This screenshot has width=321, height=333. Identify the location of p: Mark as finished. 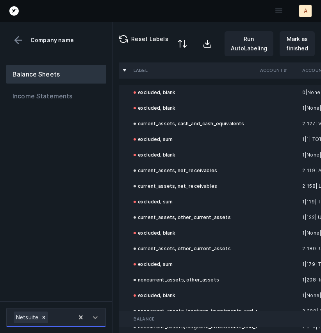
(297, 44).